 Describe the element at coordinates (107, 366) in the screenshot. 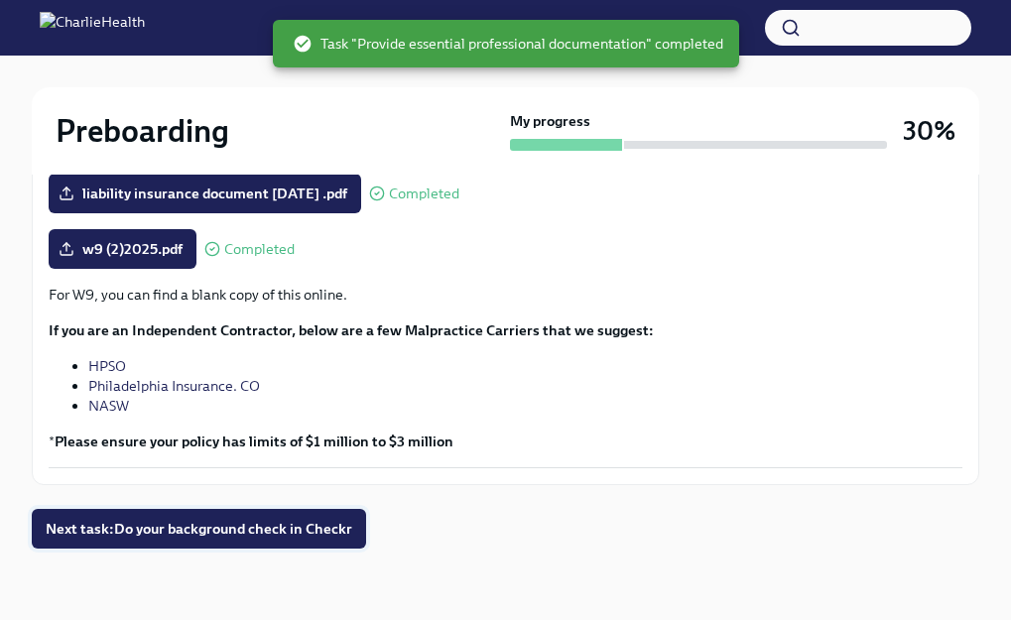

I see `a: HPSO` at that location.